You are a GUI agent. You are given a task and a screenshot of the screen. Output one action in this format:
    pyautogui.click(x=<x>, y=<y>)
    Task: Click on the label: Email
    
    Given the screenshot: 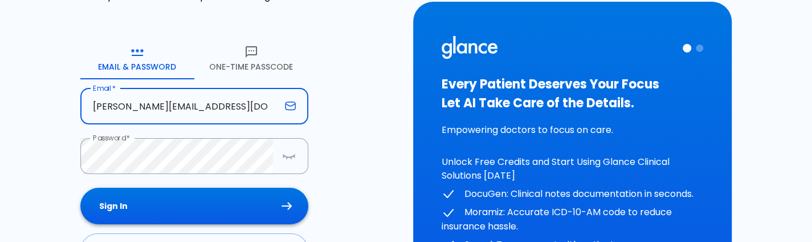 What is the action you would take?
    pyautogui.click(x=104, y=88)
    